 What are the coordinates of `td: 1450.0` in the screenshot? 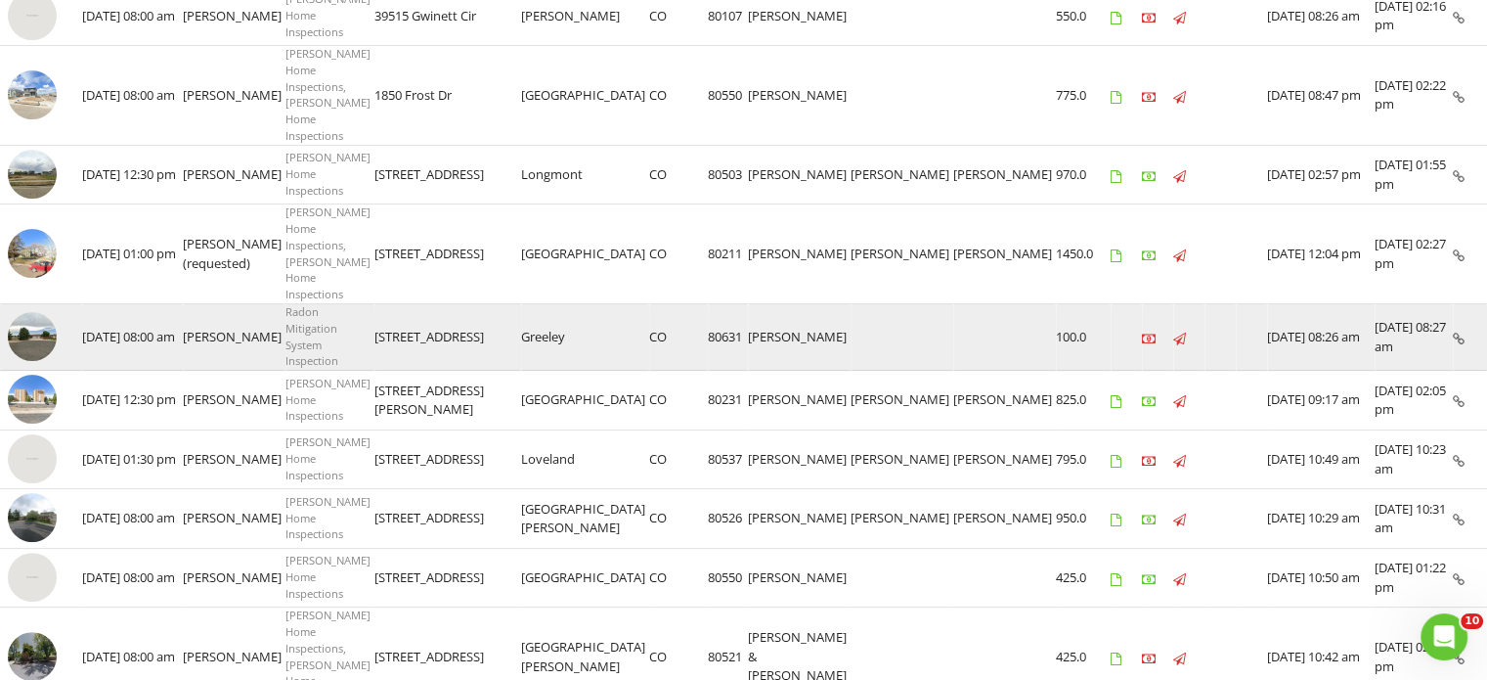 It's located at (1083, 254).